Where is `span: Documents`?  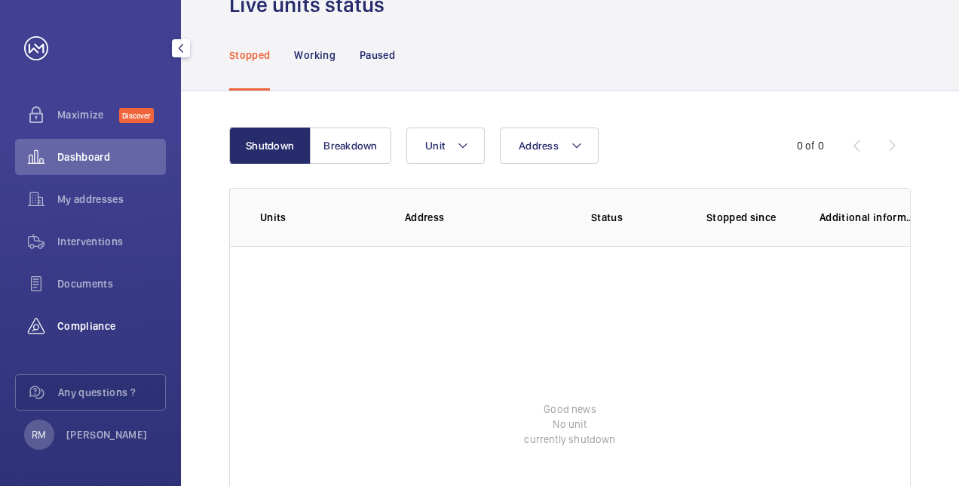
span: Documents is located at coordinates (112, 283).